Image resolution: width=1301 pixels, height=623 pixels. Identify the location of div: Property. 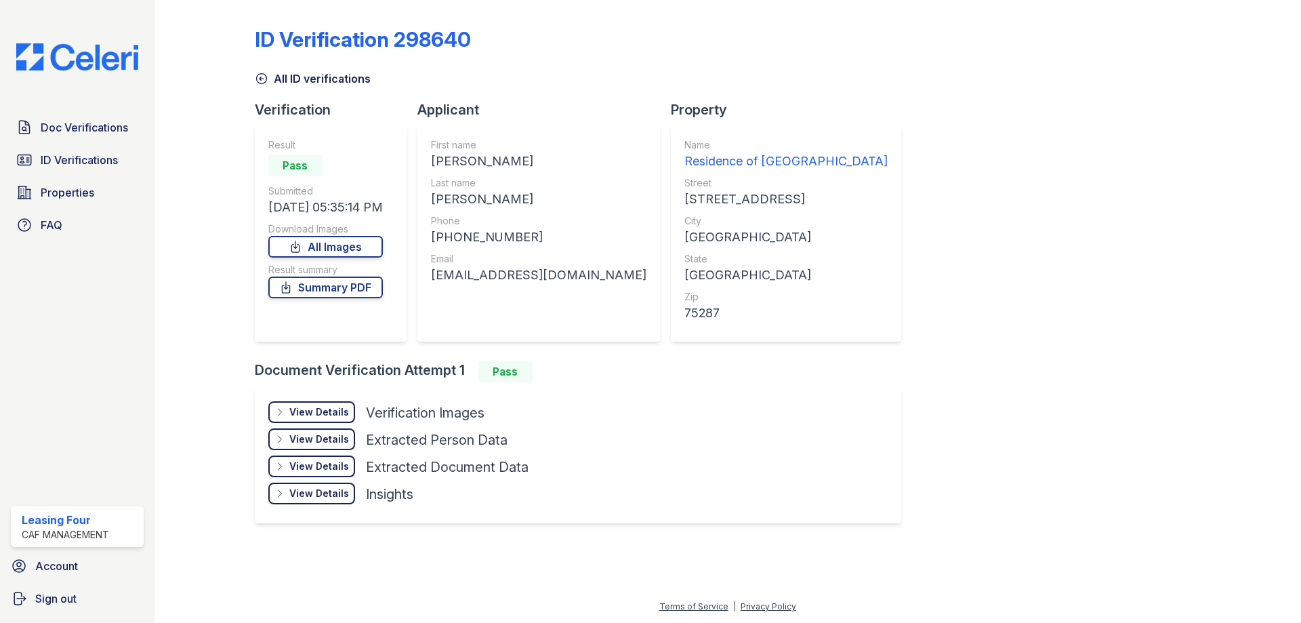
(791, 110).